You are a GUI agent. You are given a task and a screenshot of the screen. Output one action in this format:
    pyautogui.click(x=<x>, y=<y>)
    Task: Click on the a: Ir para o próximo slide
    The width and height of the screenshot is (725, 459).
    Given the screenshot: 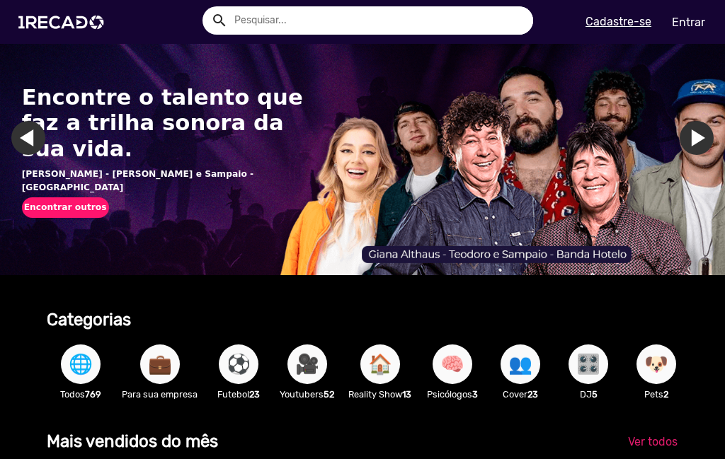 What is the action you would take?
    pyautogui.click(x=696, y=138)
    